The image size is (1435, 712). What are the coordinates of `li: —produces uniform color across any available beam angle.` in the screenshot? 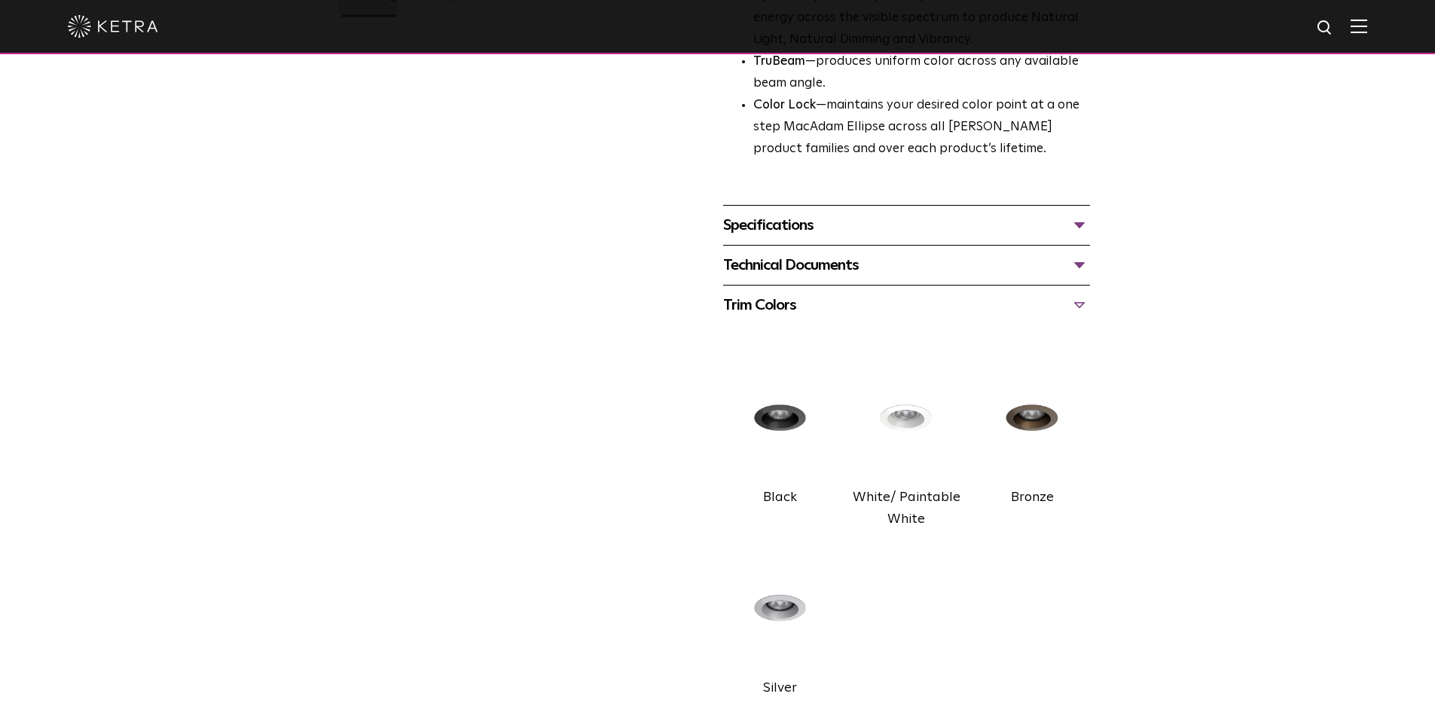 It's located at (921, 73).